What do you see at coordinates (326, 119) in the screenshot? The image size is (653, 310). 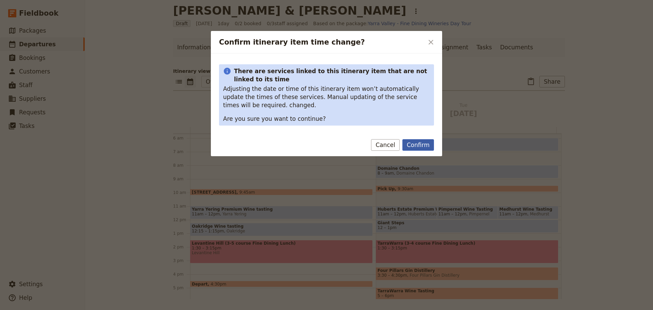 I see `p: Are you sure you want to continue?` at bounding box center [326, 119].